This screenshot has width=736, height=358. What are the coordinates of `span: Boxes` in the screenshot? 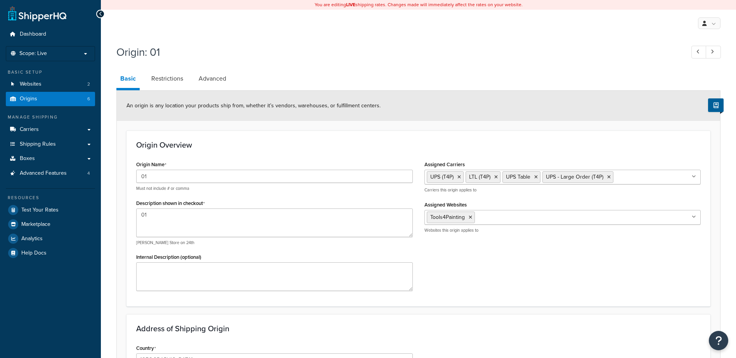 It's located at (27, 159).